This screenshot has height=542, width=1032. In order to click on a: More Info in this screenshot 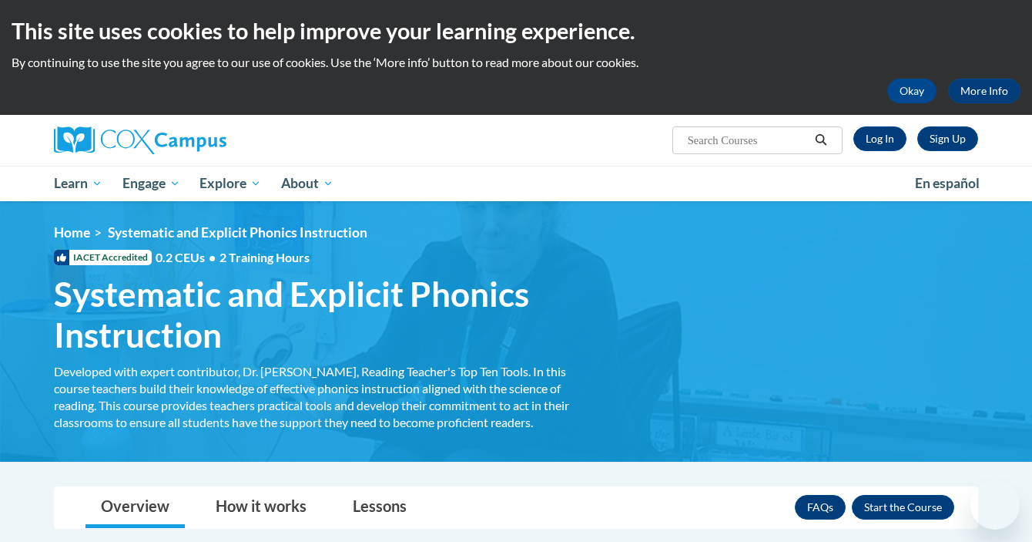, I will do `click(985, 91)`.